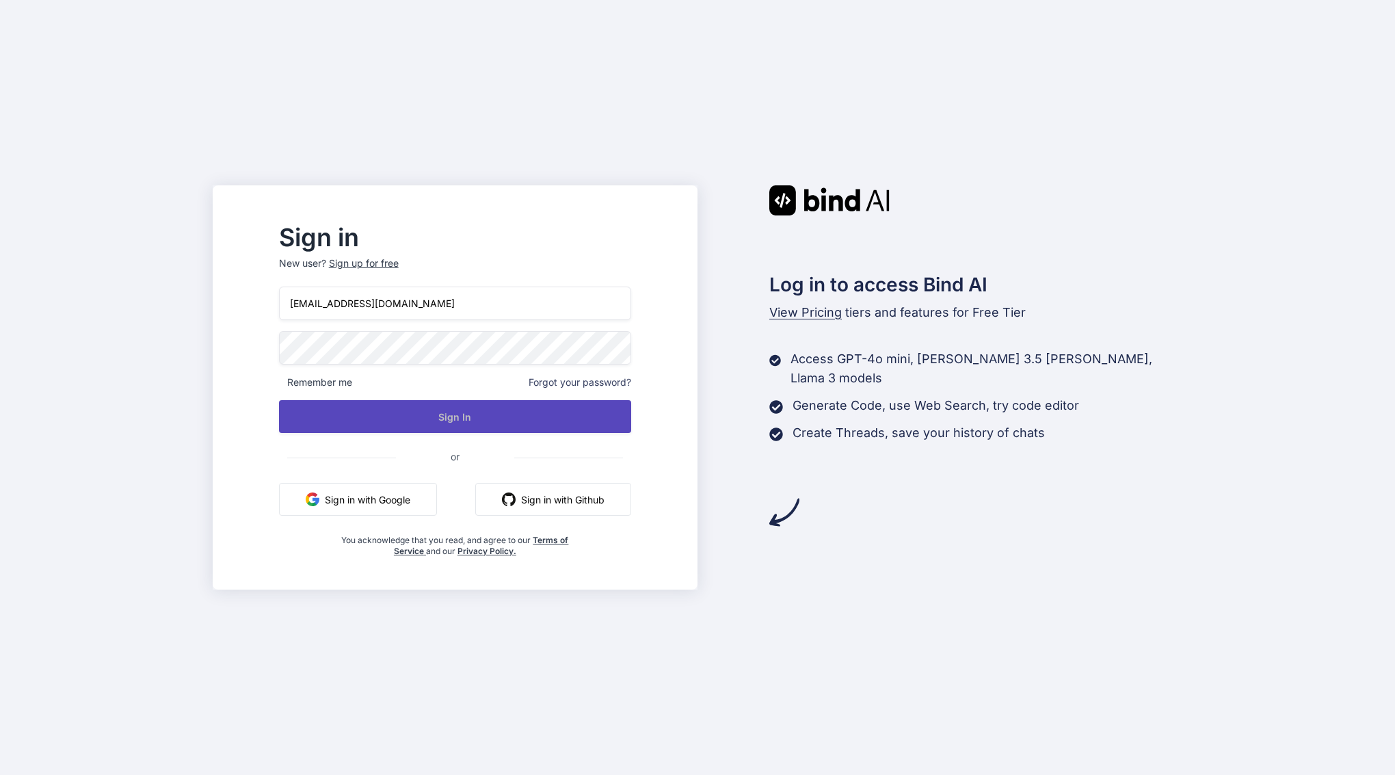 The image size is (1395, 775). What do you see at coordinates (487, 550) in the screenshot?
I see `a: Privacy Policy.` at bounding box center [487, 550].